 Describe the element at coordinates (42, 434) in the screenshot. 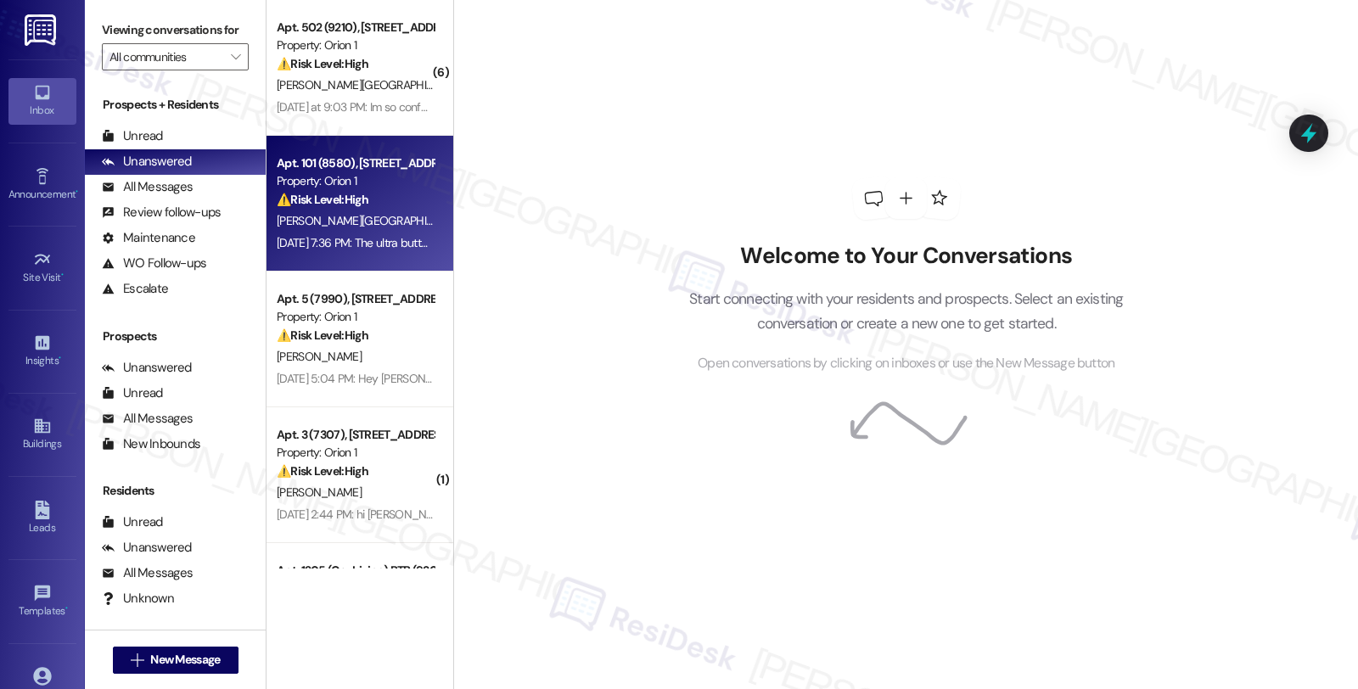

I see `a: Buildings` at that location.